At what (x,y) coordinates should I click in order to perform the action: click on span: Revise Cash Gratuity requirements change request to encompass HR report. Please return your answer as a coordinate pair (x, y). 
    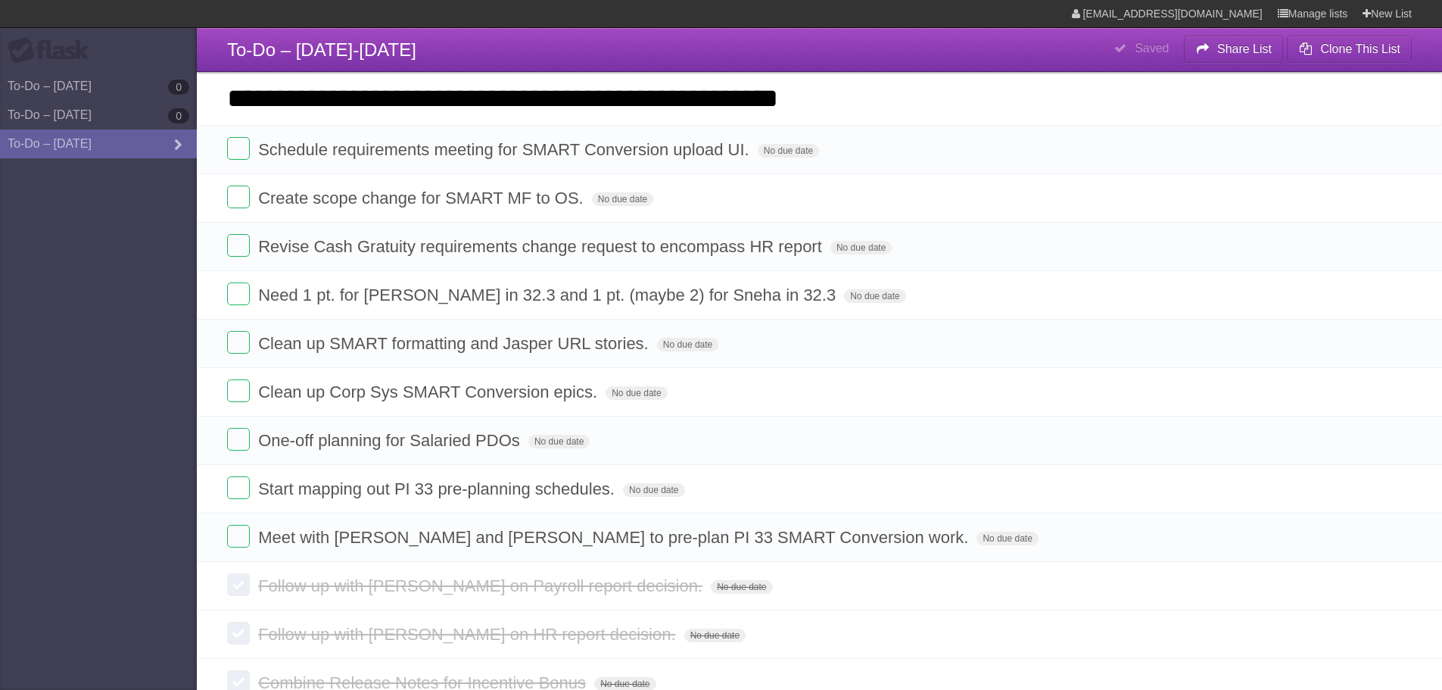
    Looking at the image, I should click on (542, 246).